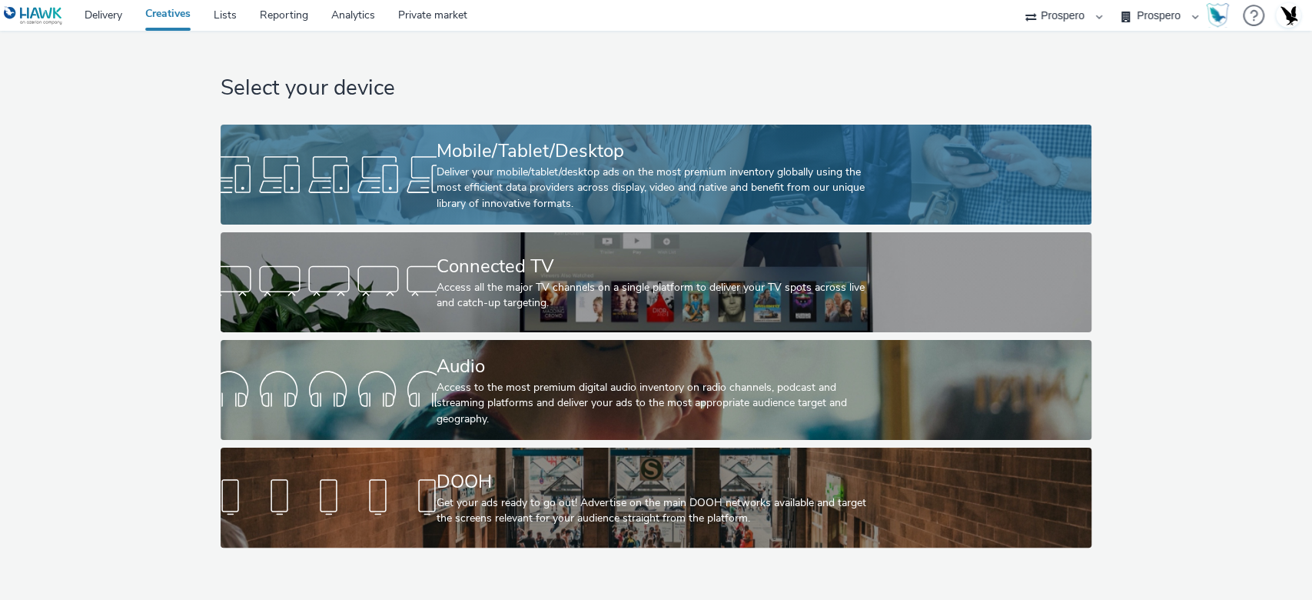 This screenshot has height=600, width=1312. What do you see at coordinates (1218, 15) in the screenshot?
I see `img: Hawk Academy` at bounding box center [1218, 15].